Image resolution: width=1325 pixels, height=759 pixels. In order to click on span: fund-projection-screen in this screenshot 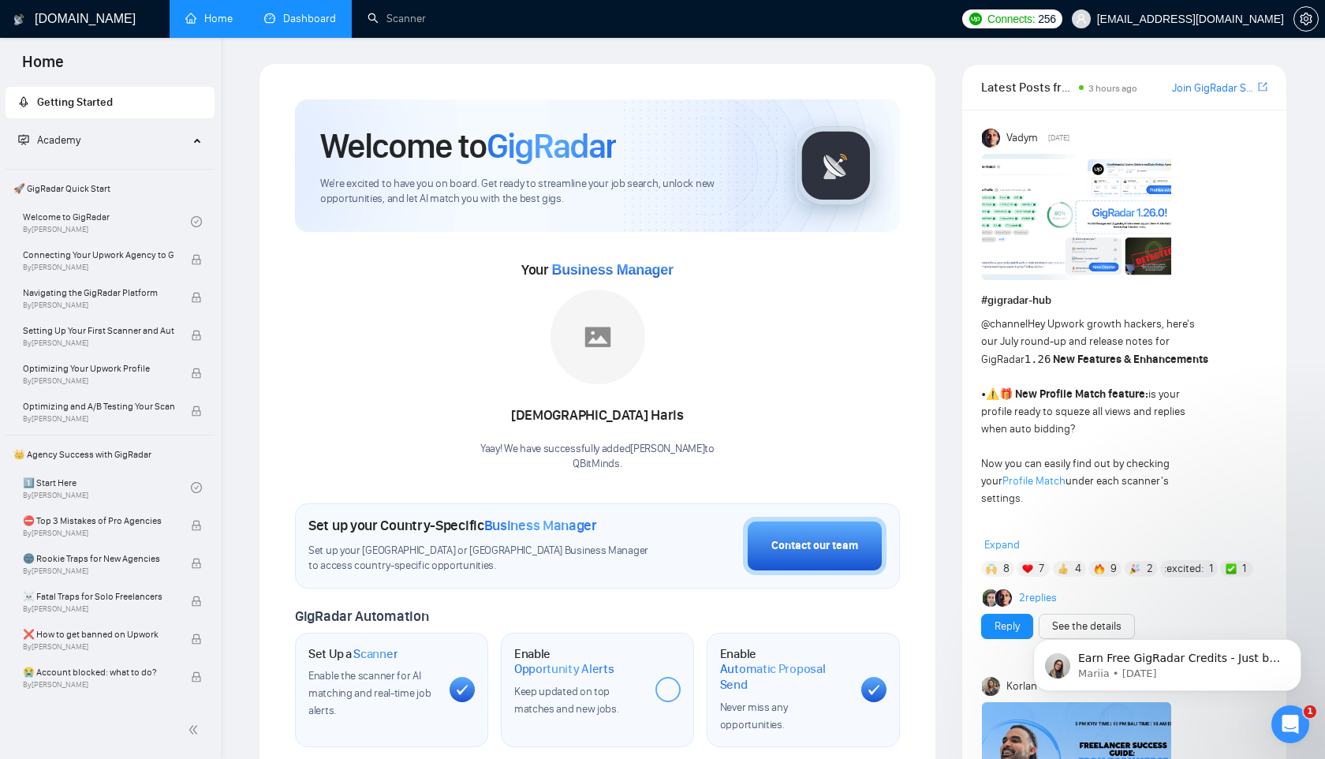, I will do `click(24, 140)`.